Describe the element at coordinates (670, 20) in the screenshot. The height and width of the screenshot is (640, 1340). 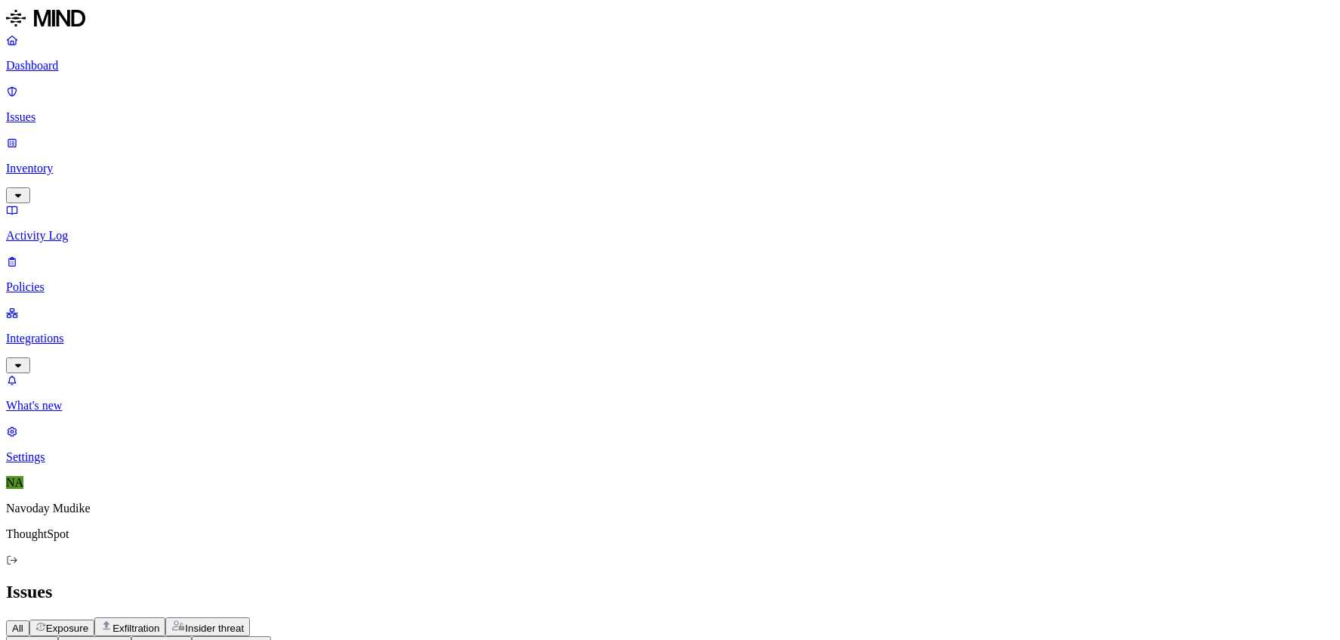
I see `a: MIND` at that location.